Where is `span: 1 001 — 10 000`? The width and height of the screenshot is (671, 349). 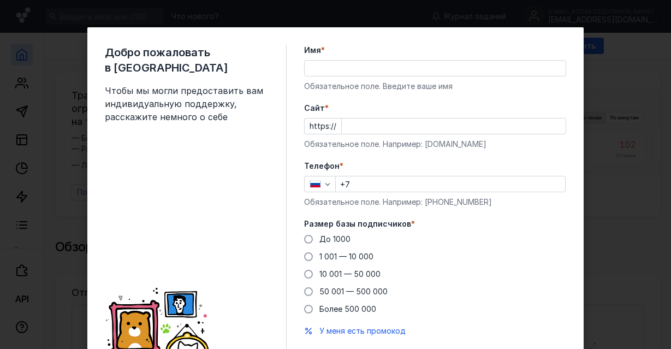
span: 1 001 — 10 000 is located at coordinates (346, 256).